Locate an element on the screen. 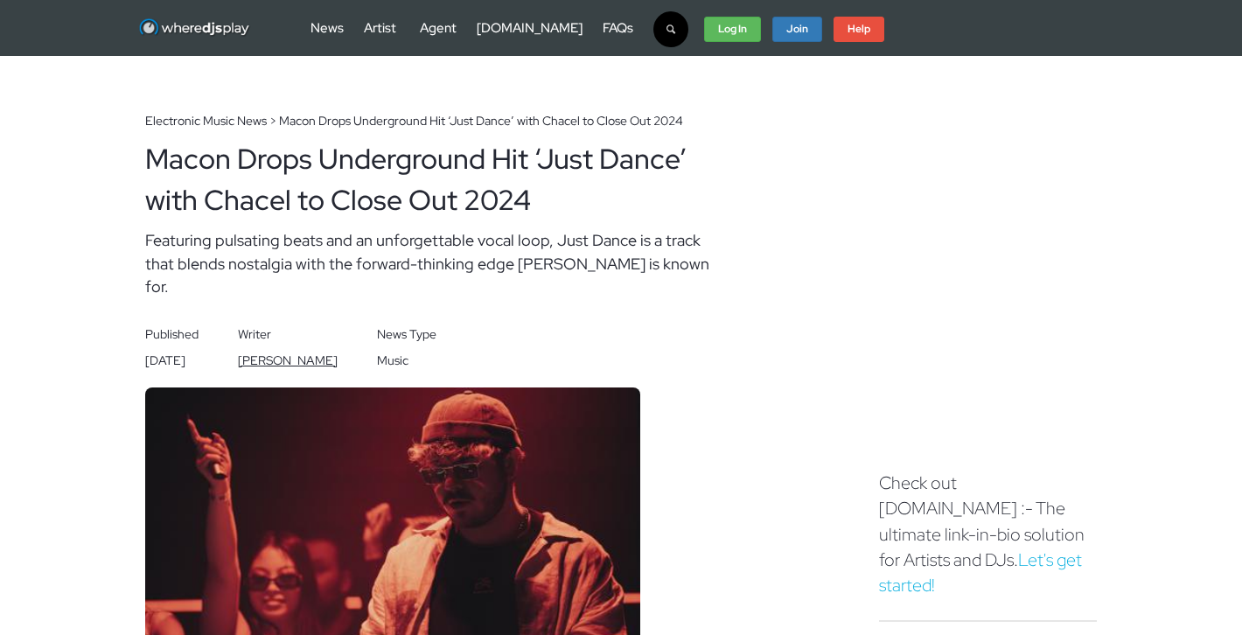 The image size is (1242, 635). a: News is located at coordinates (327, 28).